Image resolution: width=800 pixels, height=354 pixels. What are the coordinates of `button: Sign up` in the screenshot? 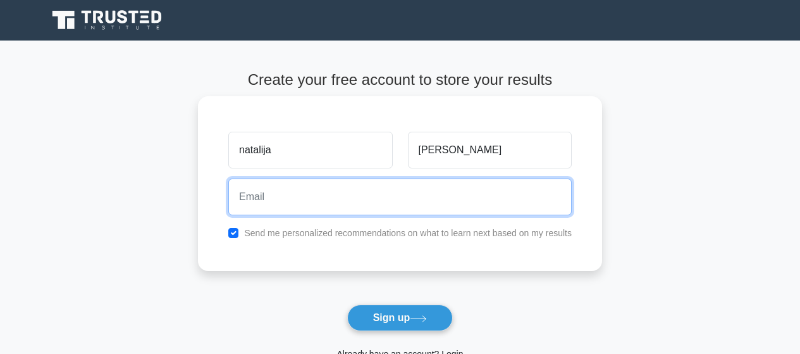 It's located at (400, 318).